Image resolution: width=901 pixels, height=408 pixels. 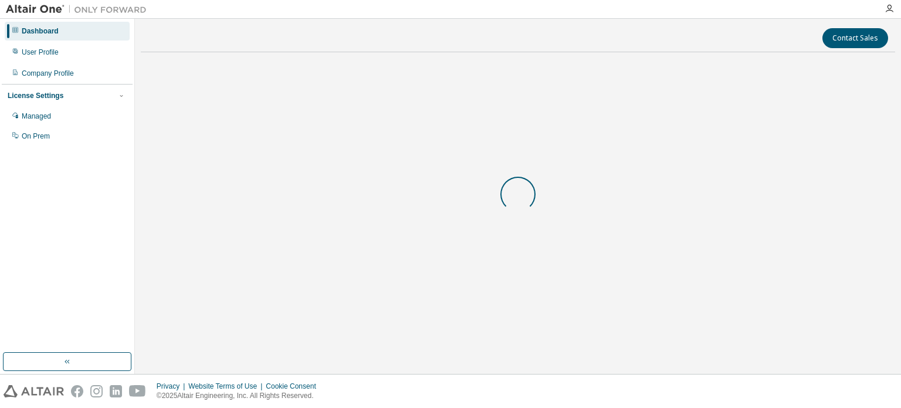 What do you see at coordinates (173, 386) in the screenshot?
I see `div: Privacy` at bounding box center [173, 386].